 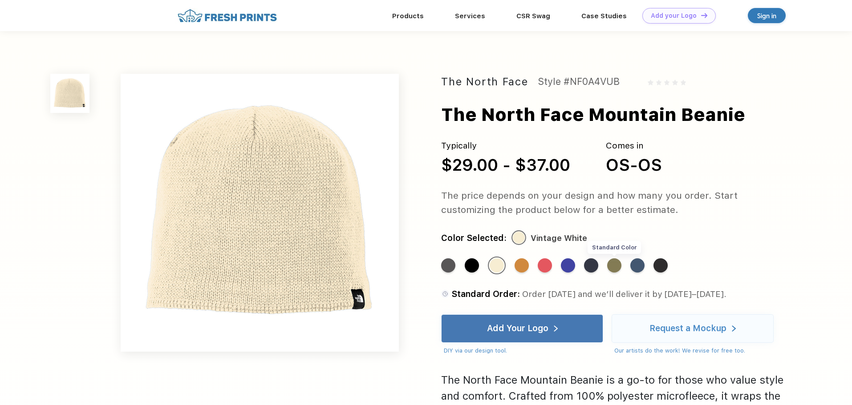 I want to click on div: DIY via our design tool., so click(x=523, y=351).